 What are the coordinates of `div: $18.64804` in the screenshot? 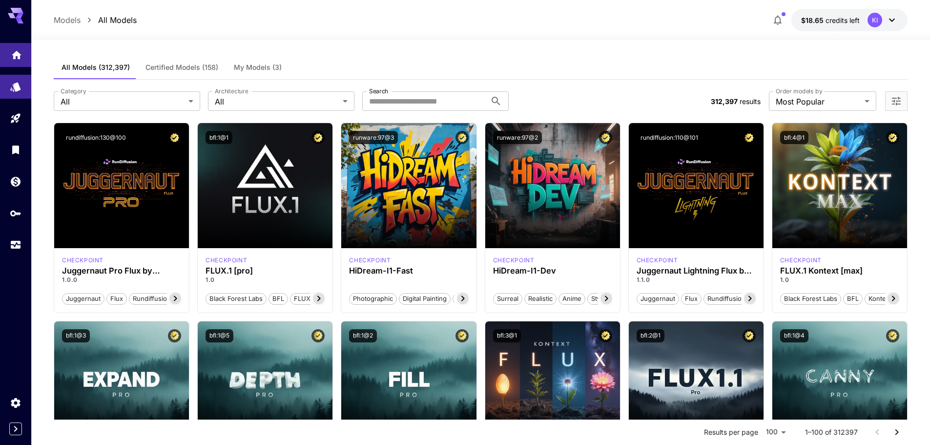 It's located at (830, 20).